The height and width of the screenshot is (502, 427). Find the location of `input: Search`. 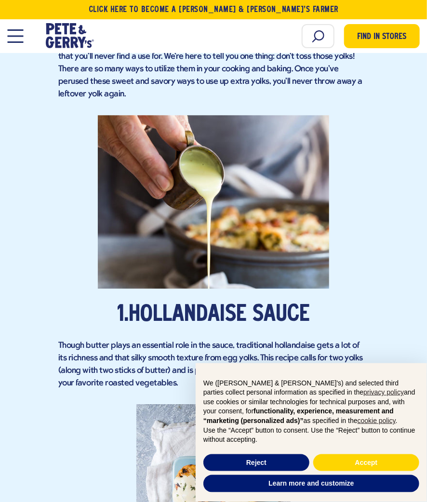

input: Search is located at coordinates (318, 36).